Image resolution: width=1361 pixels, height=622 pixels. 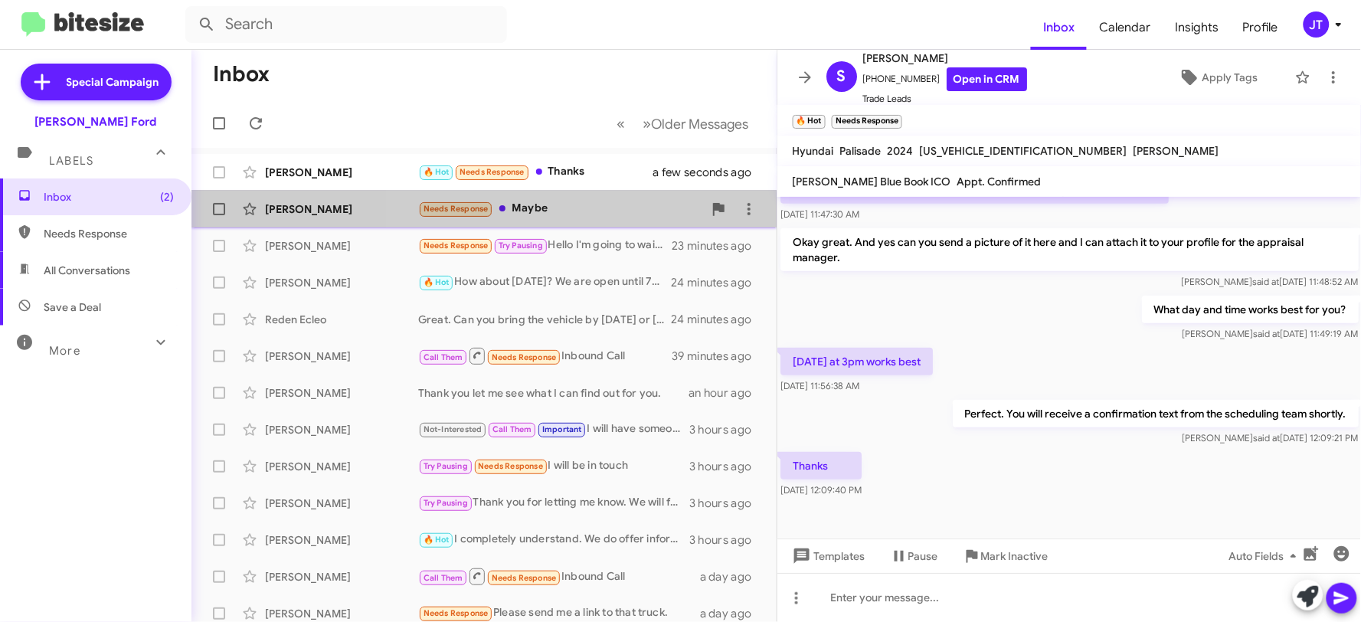 I want to click on span: Save a Deal, so click(x=72, y=307).